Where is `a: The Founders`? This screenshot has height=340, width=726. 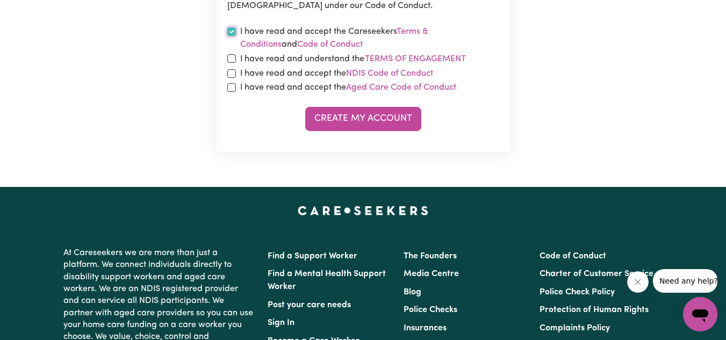 a: The Founders is located at coordinates (430, 256).